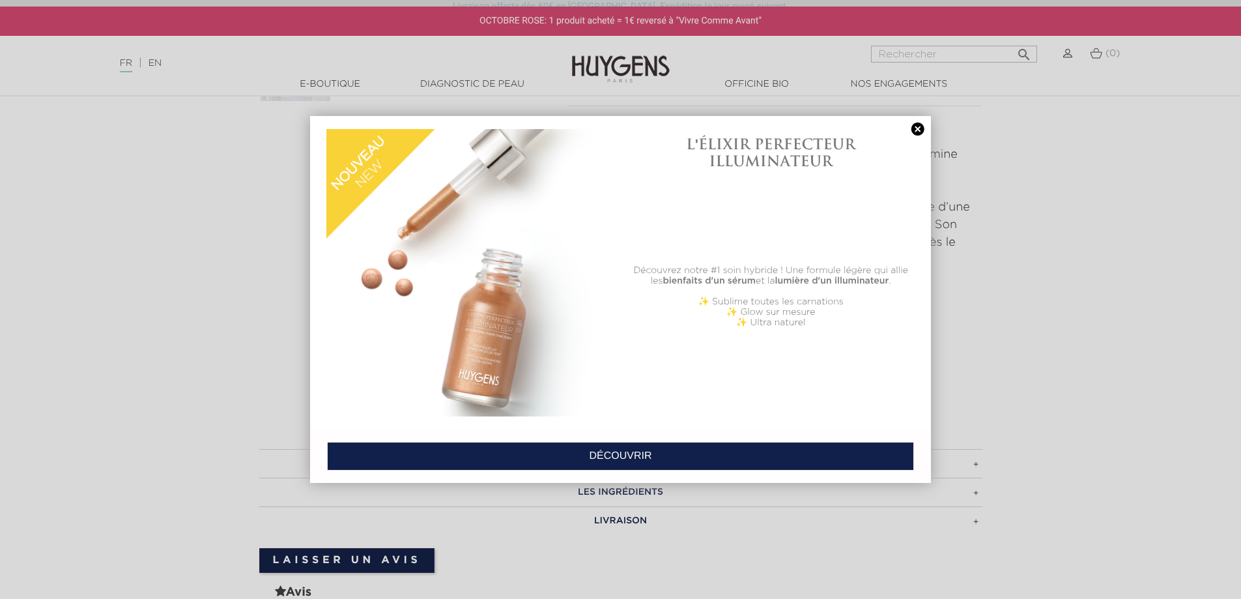  Describe the element at coordinates (770, 322) in the screenshot. I see `p: ✨ Ultra naturel` at that location.